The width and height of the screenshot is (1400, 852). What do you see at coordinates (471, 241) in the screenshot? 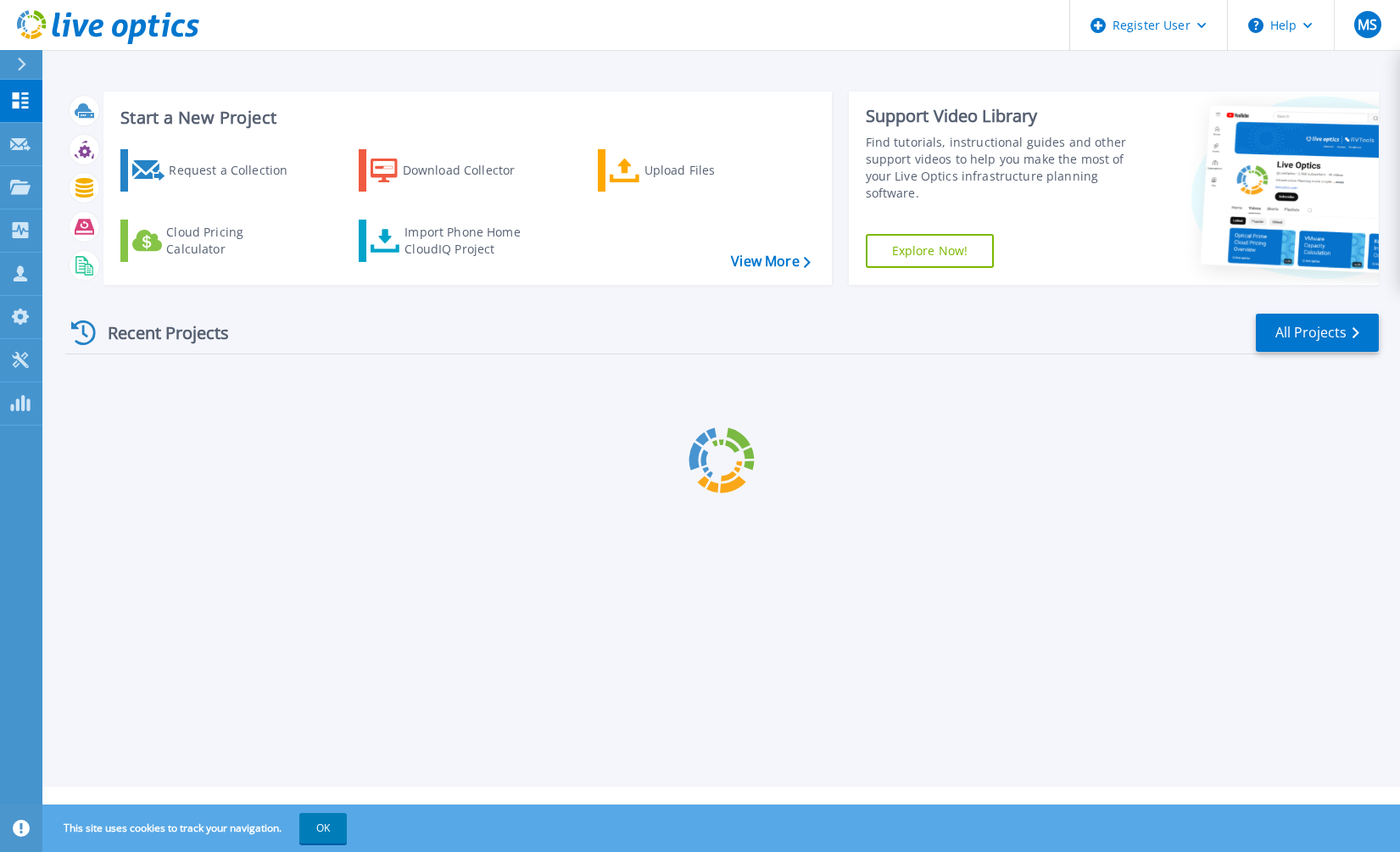
I see `div: Import Phone Home CloudIQ Project` at bounding box center [471, 241].